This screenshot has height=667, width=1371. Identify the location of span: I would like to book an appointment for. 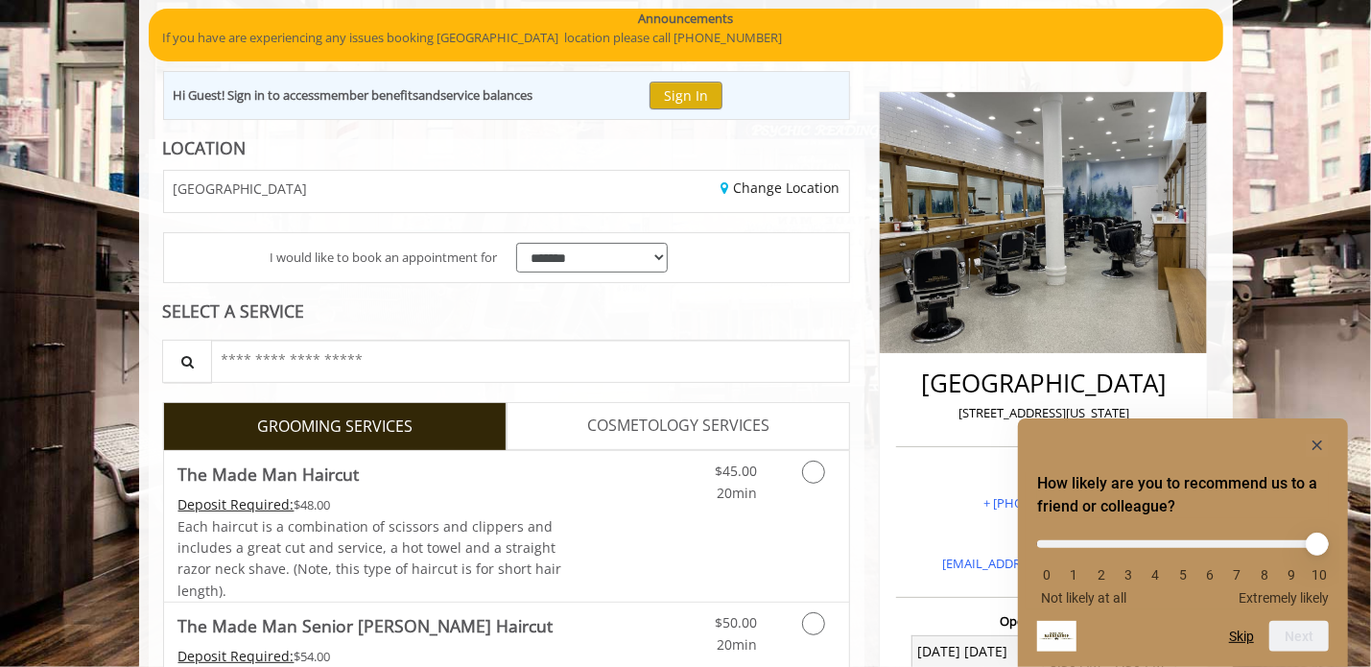
(383, 257).